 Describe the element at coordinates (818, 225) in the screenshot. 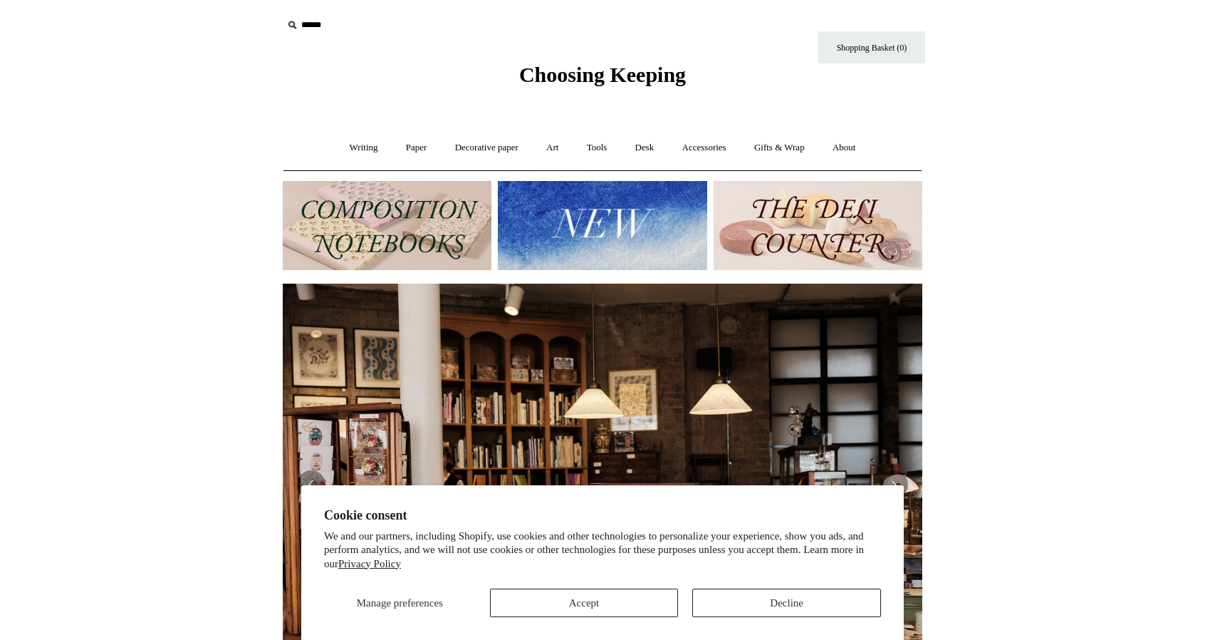

I see `img: The Deli Counter` at that location.